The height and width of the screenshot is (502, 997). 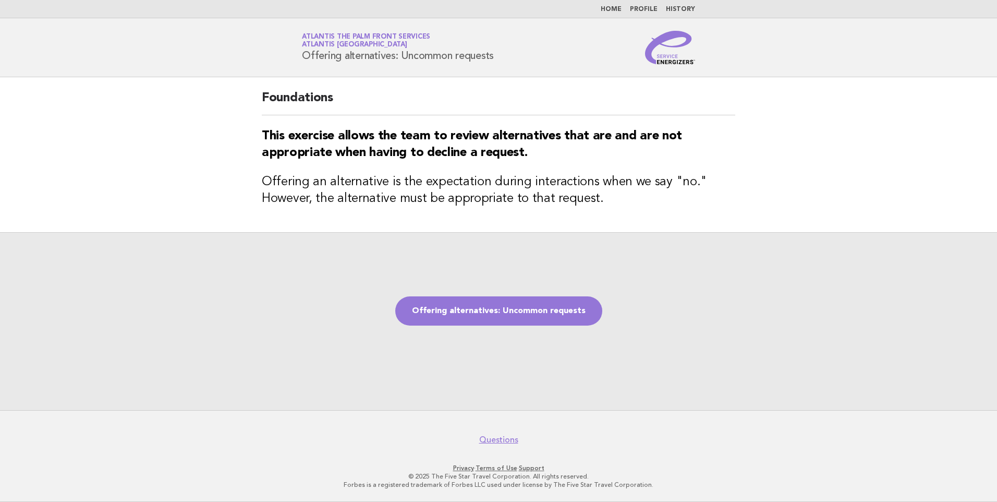 I want to click on strong: This exercise allows the team to review alternatives that are and are not appropriate when having..., so click(x=472, y=144).